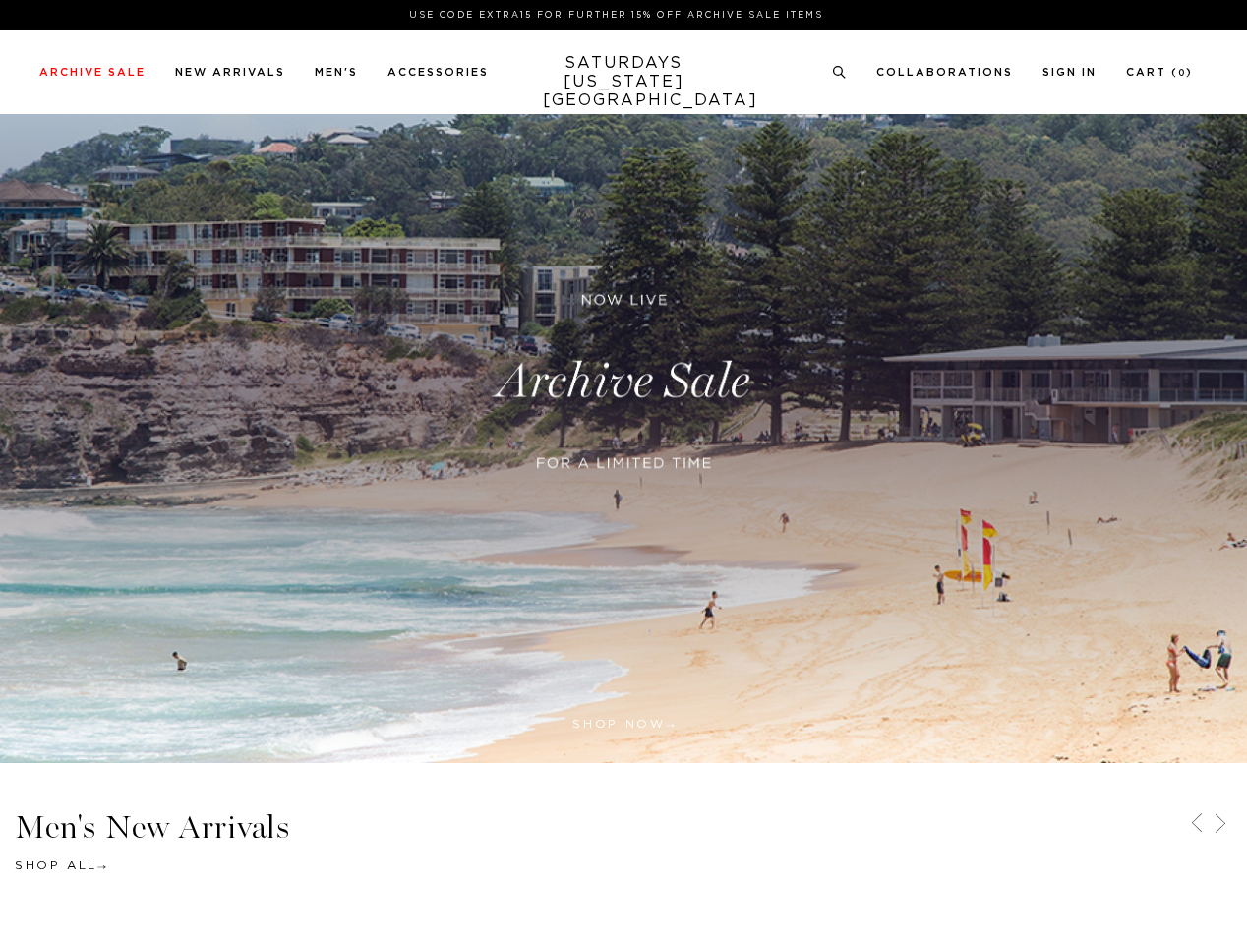 Image resolution: width=1247 pixels, height=944 pixels. I want to click on p: Use Code EXTRA15 for Further 15% Off Archive Sale Items, so click(615, 15).